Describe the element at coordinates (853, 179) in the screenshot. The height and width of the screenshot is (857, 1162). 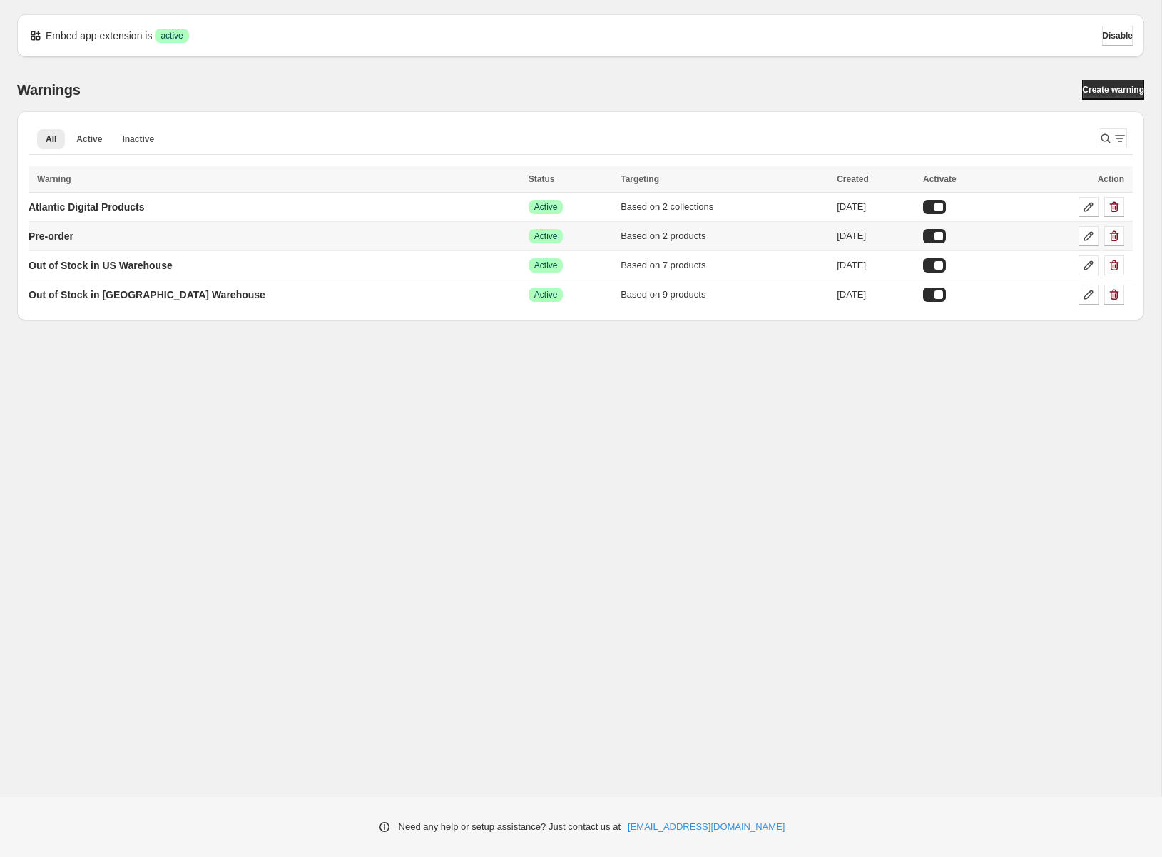
I see `span: Created` at that location.